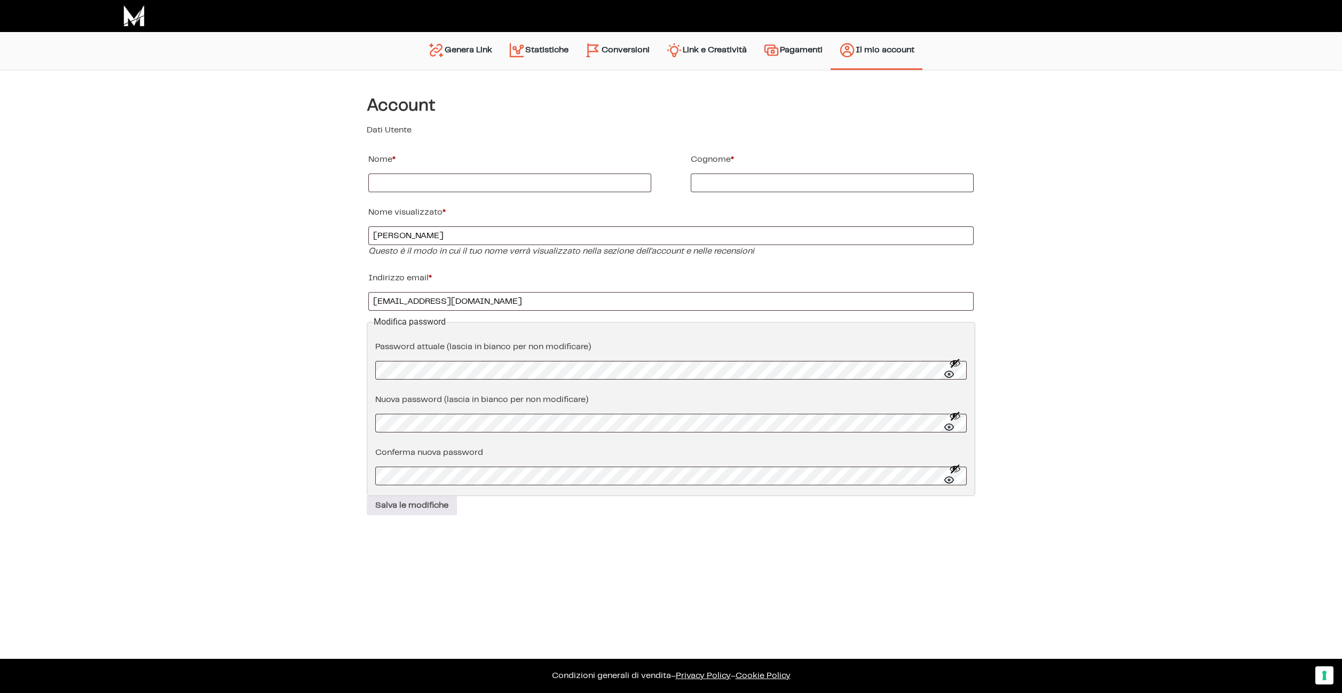 Image resolution: width=1342 pixels, height=693 pixels. What do you see at coordinates (412, 505) in the screenshot?
I see `button: Salva le modifiche` at bounding box center [412, 505].